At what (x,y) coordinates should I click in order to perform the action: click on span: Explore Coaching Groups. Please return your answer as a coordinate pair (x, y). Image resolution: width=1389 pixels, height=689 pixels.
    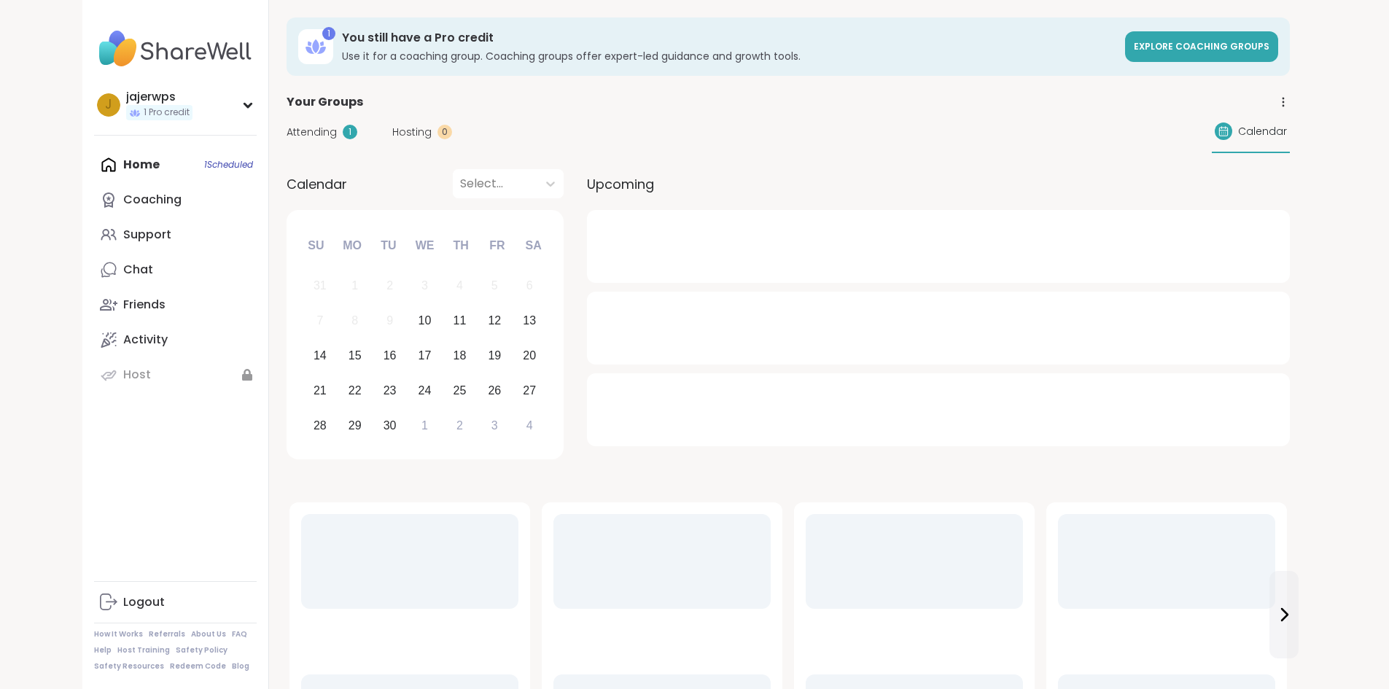
    Looking at the image, I should click on (1202, 46).